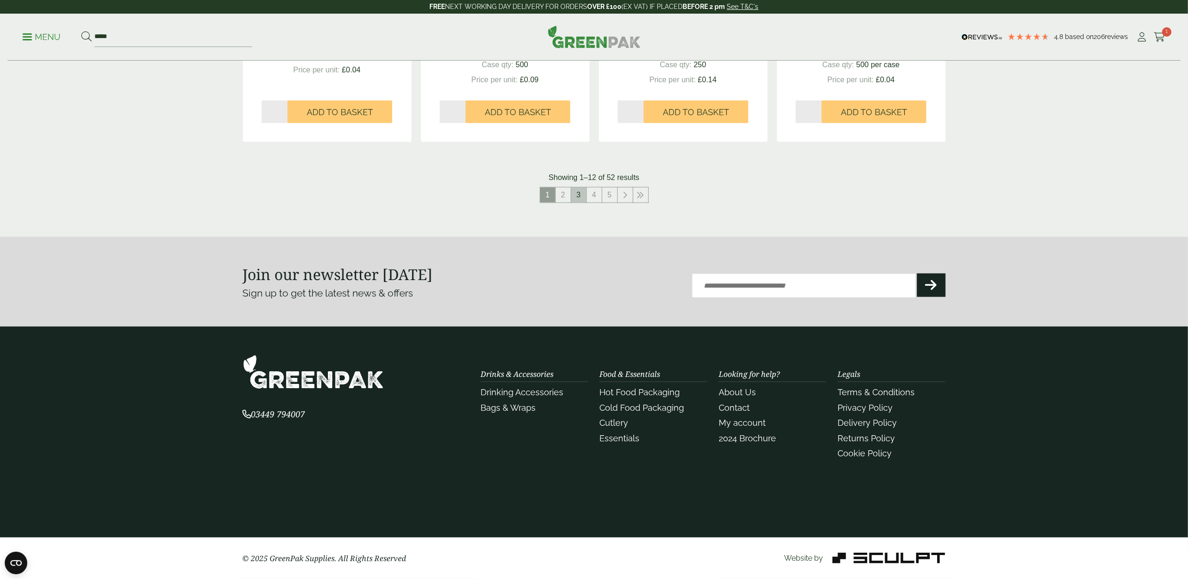  I want to click on a: 2024 Brochure, so click(747, 438).